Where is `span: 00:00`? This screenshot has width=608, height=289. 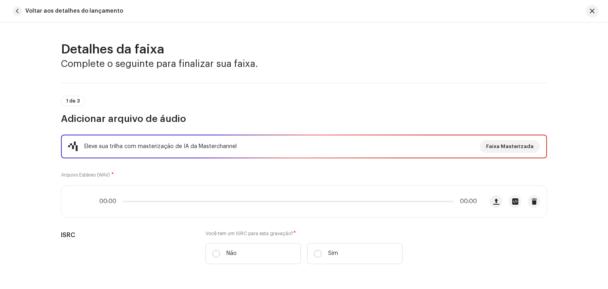 span: 00:00 is located at coordinates (467, 202).